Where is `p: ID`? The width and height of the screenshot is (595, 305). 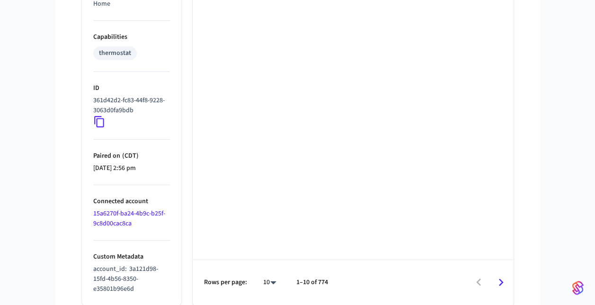 p: ID is located at coordinates (132, 88).